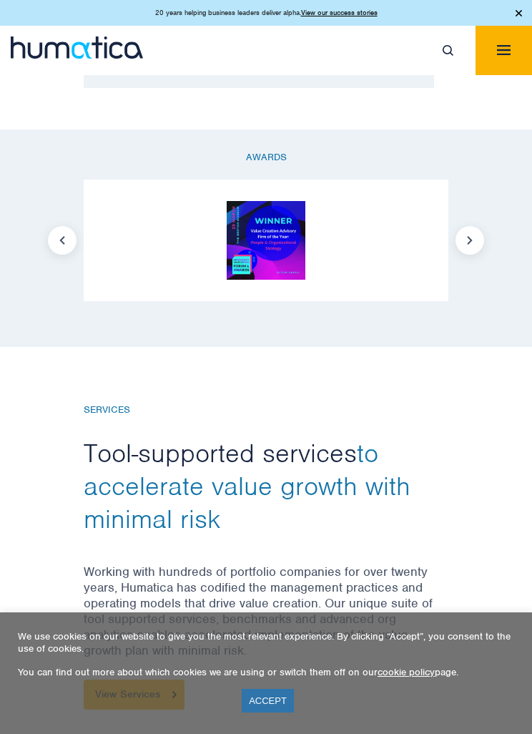  What do you see at coordinates (266, 486) in the screenshot?
I see `h2: Tool-supported services` at bounding box center [266, 486].